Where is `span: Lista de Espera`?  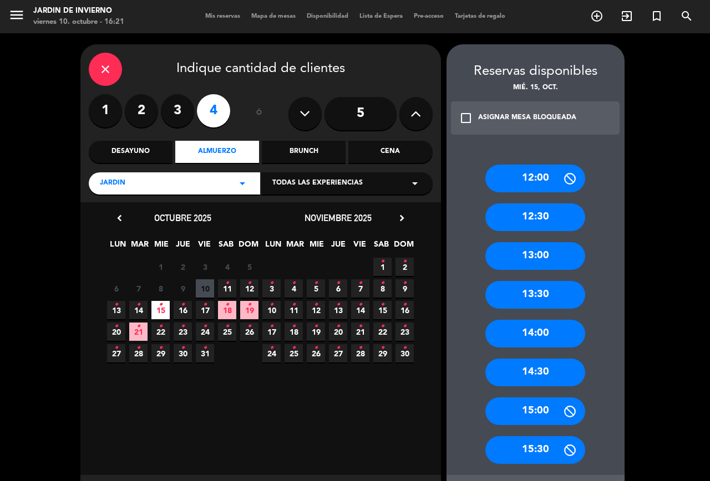
span: Lista de Espera is located at coordinates (381, 16).